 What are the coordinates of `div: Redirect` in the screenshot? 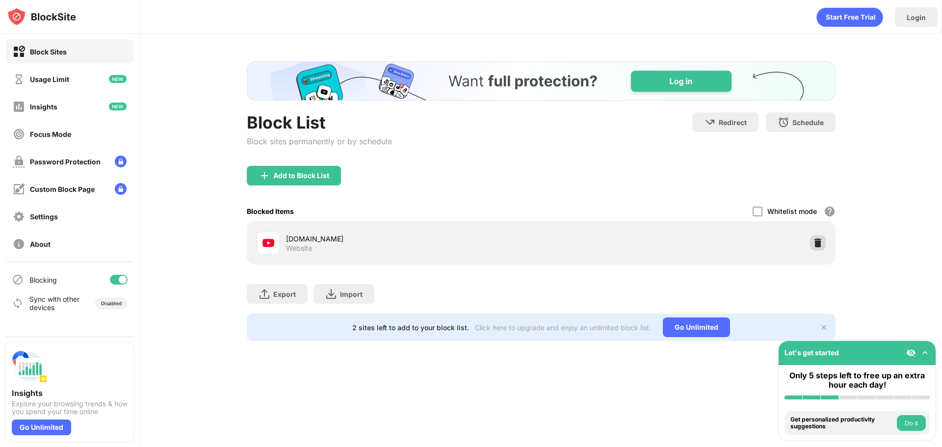 It's located at (733, 122).